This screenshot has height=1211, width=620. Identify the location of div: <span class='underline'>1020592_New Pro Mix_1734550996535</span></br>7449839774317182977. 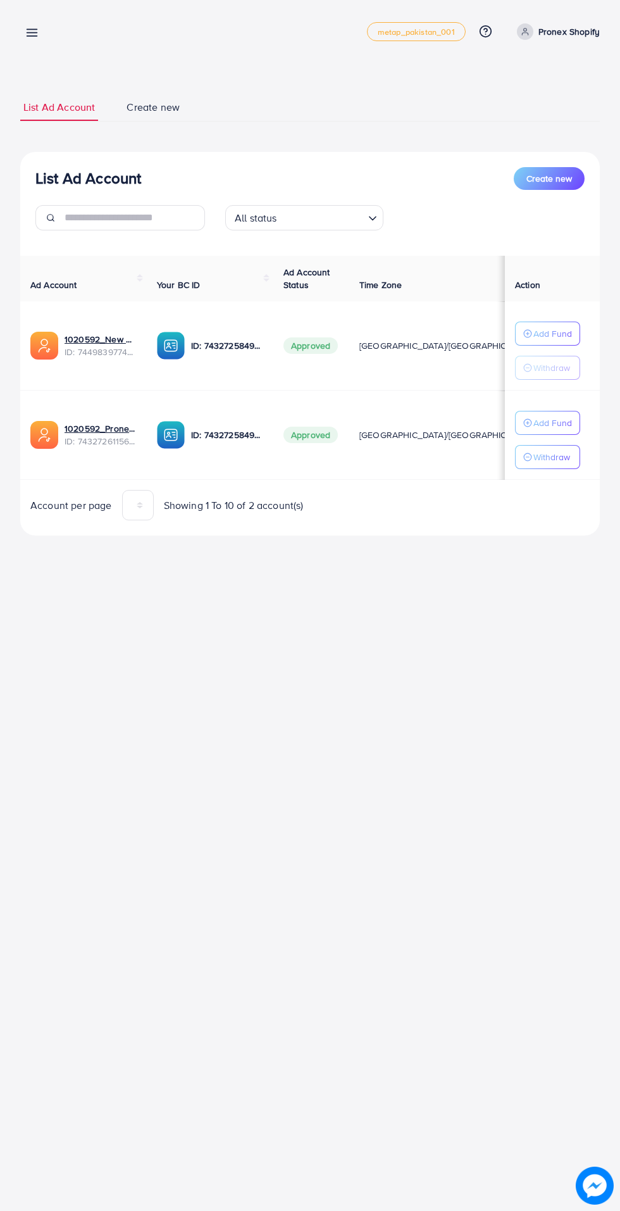
(101, 346).